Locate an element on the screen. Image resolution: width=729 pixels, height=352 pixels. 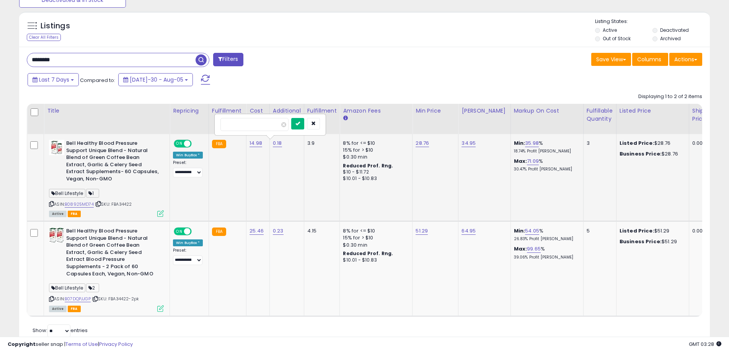
a: 25.46 is located at coordinates (256, 231).